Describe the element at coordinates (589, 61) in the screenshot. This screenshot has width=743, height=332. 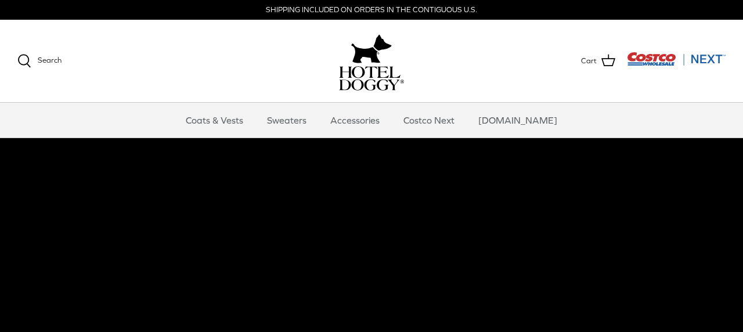
I see `span: Cart` at that location.